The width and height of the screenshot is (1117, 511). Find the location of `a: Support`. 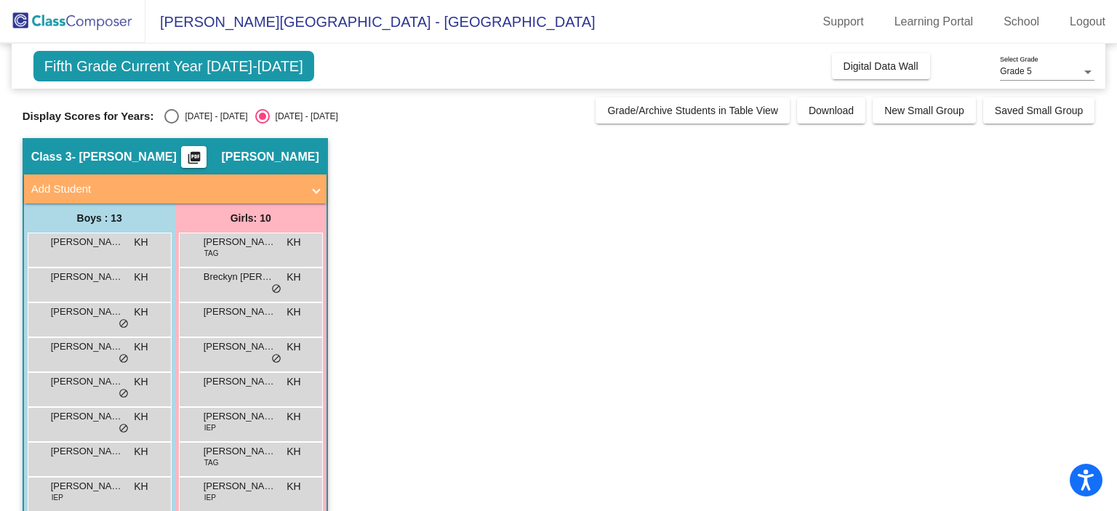

a: Support is located at coordinates (843, 22).